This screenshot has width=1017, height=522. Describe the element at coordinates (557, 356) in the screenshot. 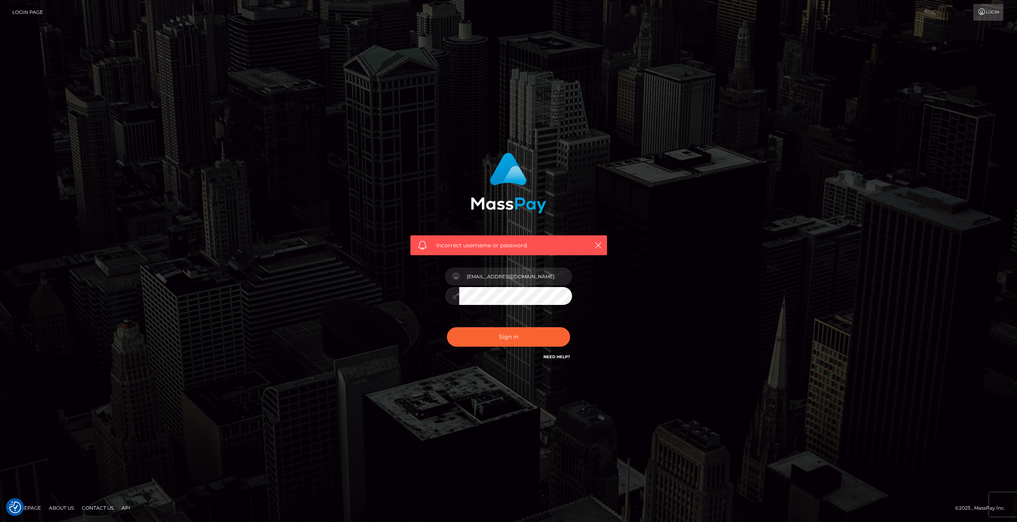

I see `a: Need Help?` at that location.